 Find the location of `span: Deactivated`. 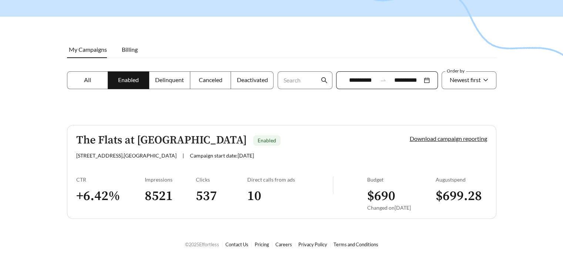

span: Deactivated is located at coordinates (252, 80).